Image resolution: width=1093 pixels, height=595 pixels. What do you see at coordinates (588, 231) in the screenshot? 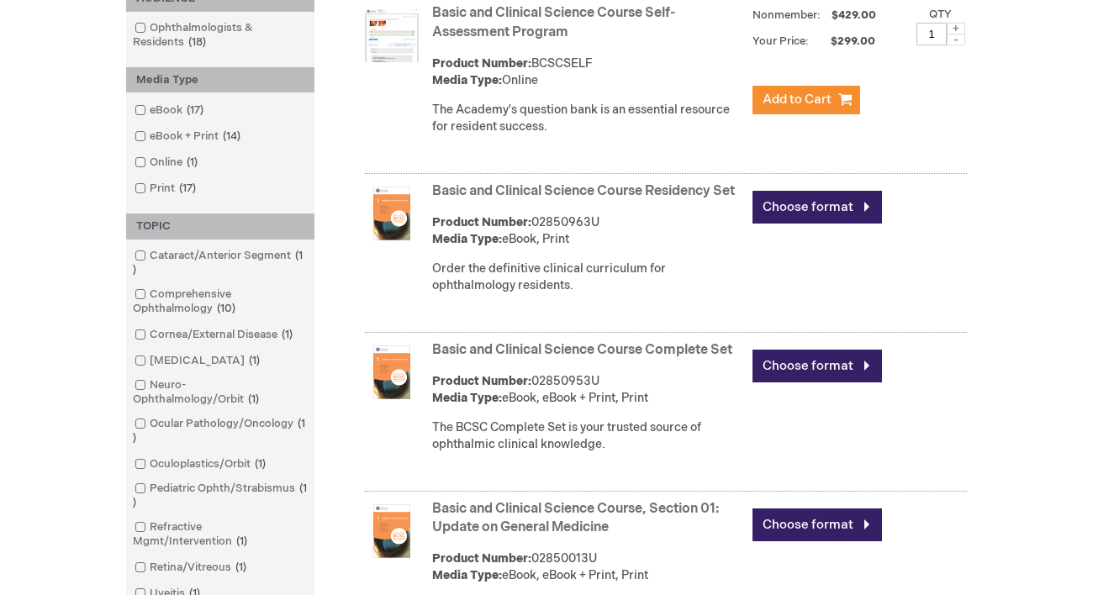
I see `div: 02850963U eBook, Print` at bounding box center [588, 231].